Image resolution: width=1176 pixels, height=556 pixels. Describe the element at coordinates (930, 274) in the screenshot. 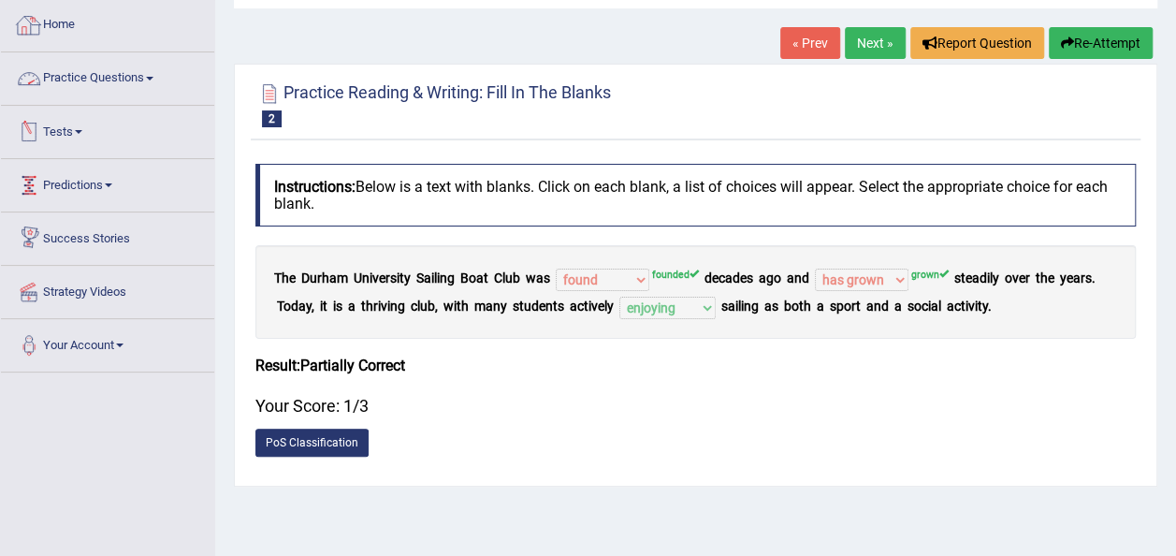

I see `sup: grown` at that location.